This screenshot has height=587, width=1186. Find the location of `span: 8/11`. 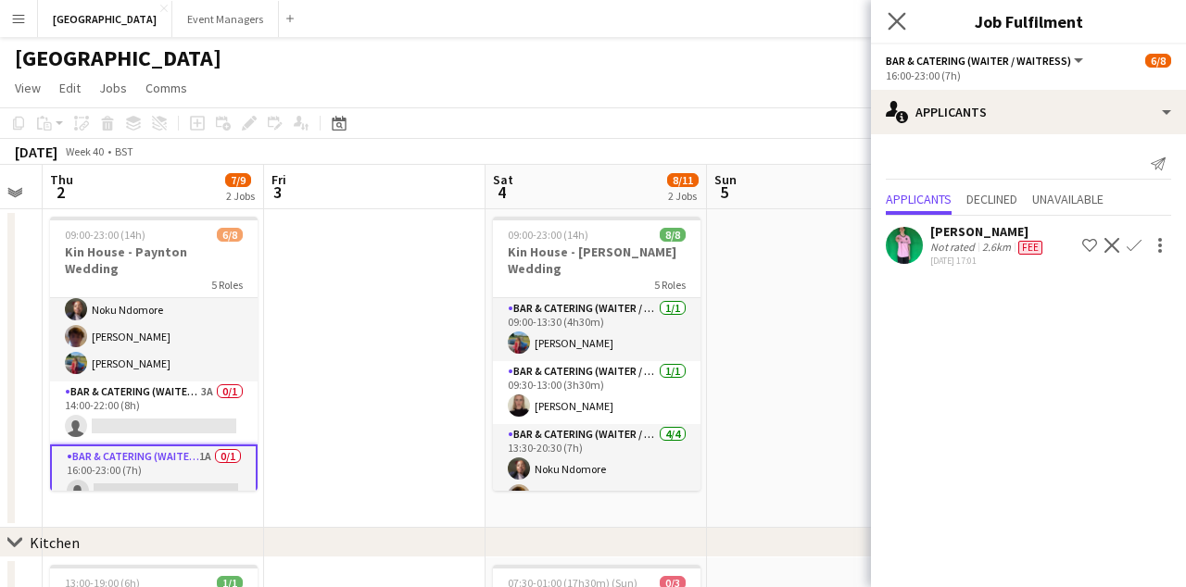

span: 8/11 is located at coordinates (683, 180).